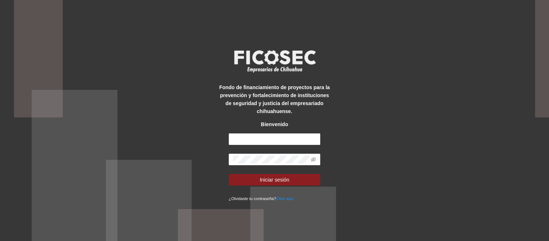 Image resolution: width=549 pixels, height=241 pixels. What do you see at coordinates (275, 180) in the screenshot?
I see `span: Iniciar sesión` at bounding box center [275, 180].